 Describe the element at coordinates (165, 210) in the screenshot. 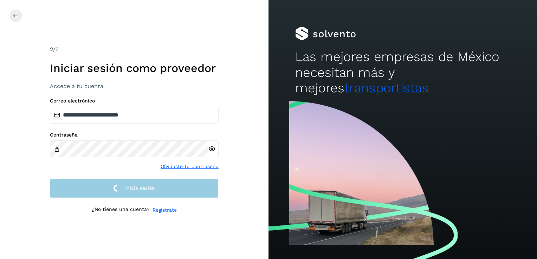

I see `a: Regístrate` at that location.